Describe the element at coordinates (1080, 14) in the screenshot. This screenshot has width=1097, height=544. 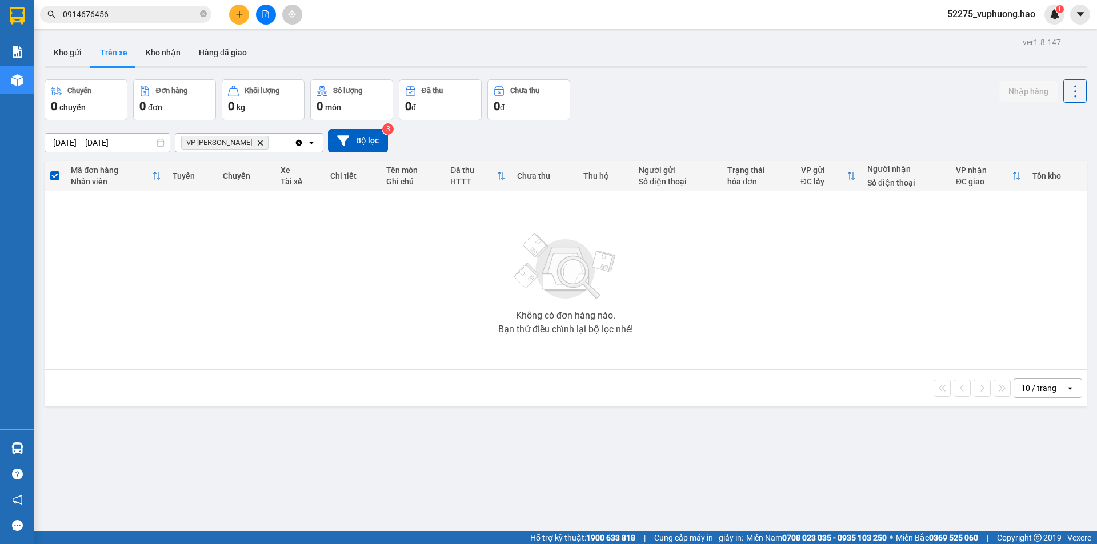
I see `span: caret-down` at that location.